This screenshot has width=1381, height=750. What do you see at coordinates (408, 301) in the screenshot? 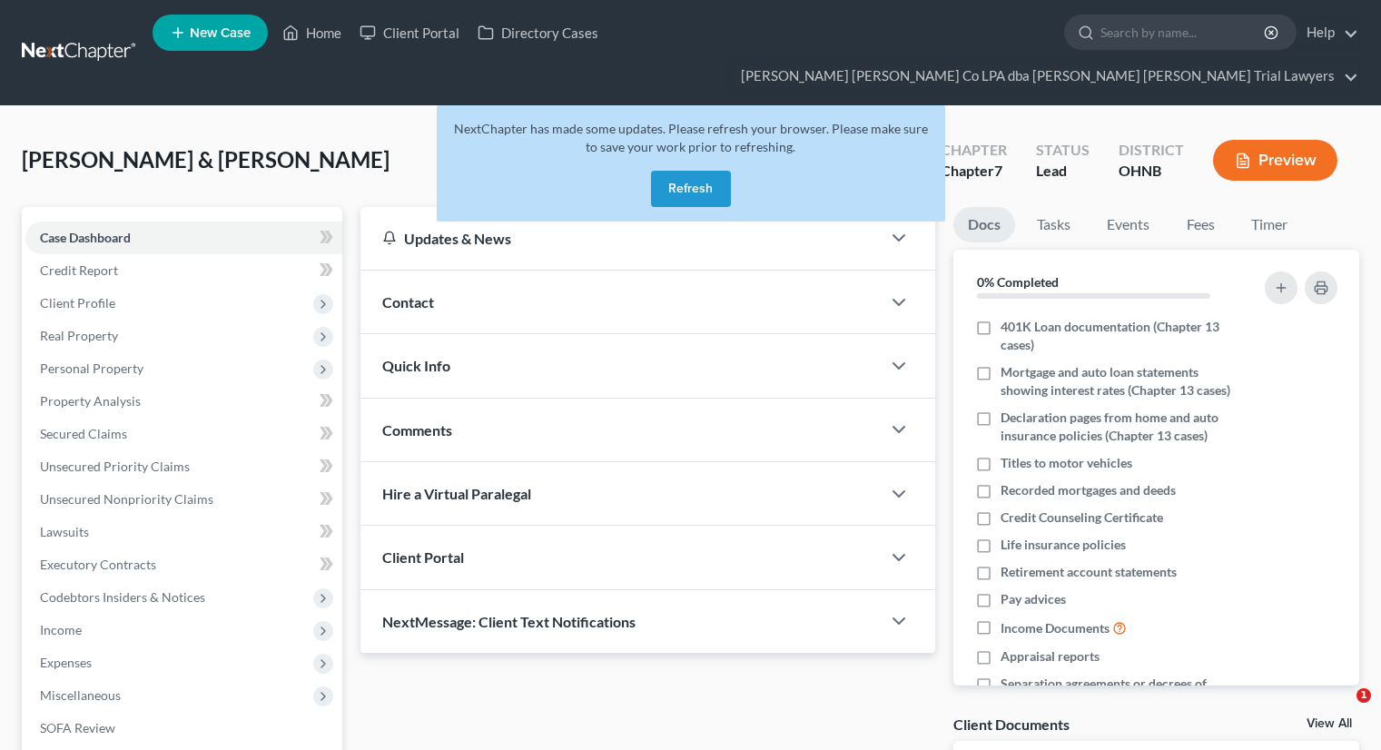
I see `span: Contact` at bounding box center [408, 301].